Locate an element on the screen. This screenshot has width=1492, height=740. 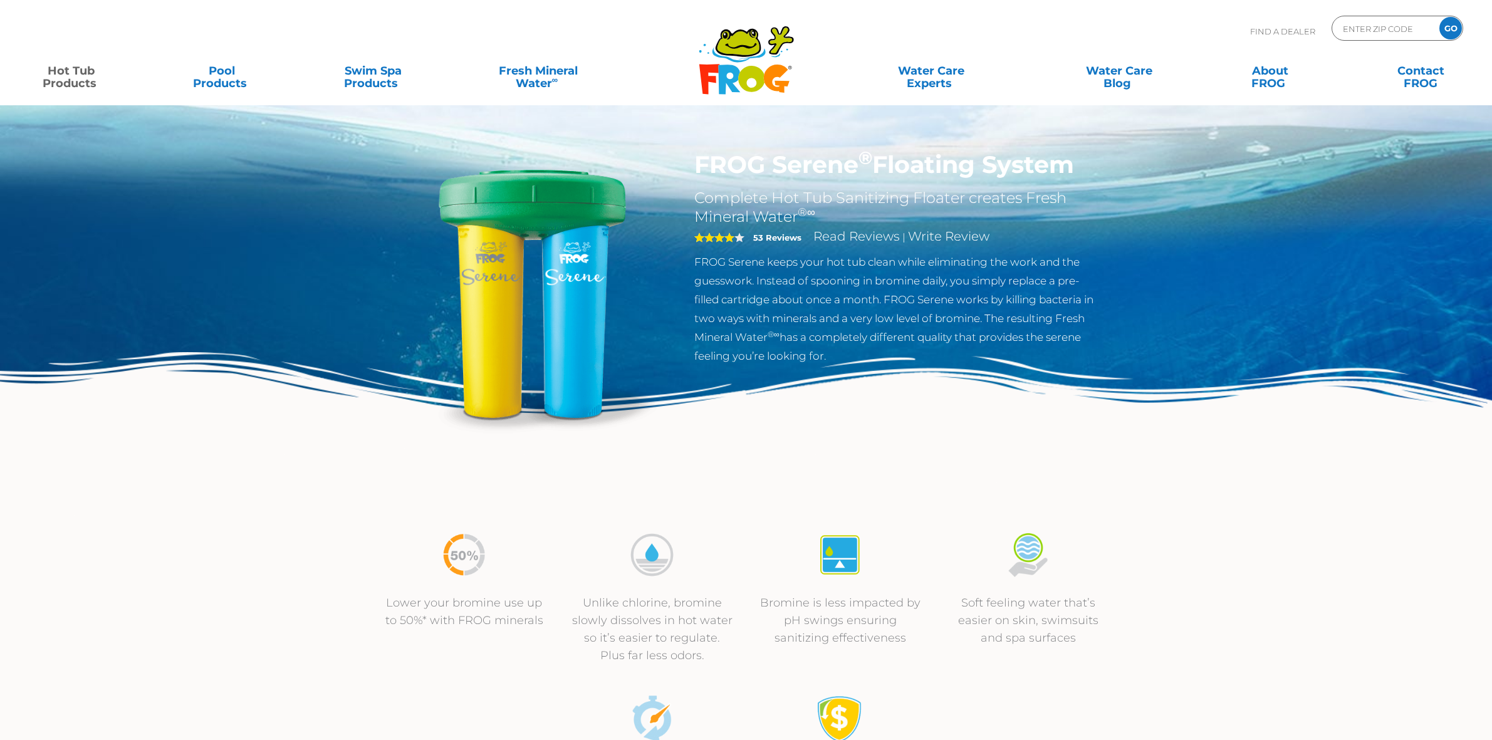
a: AboutFROG is located at coordinates (1270, 71).